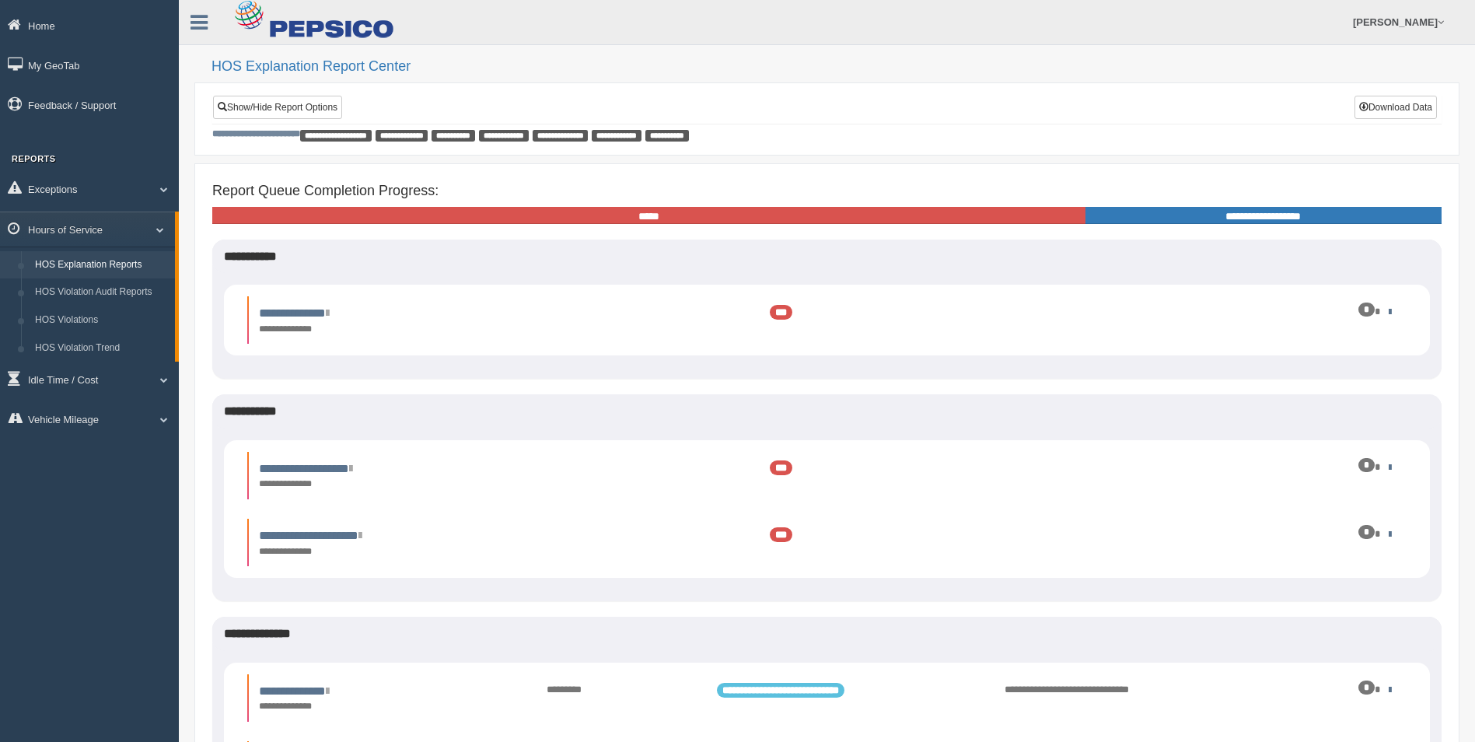  Describe the element at coordinates (101, 320) in the screenshot. I see `a: HOS Violations` at that location.